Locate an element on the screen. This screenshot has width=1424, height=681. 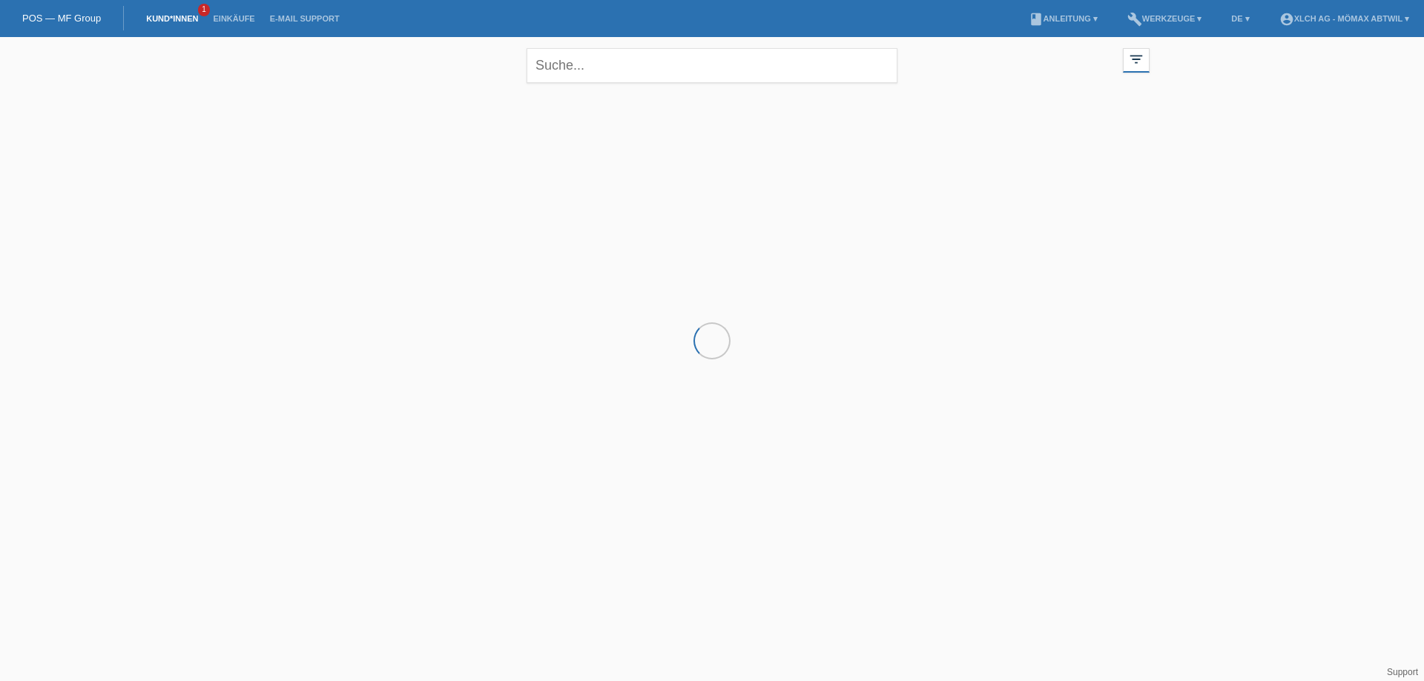
a: DE ▾ is located at coordinates (1240, 19).